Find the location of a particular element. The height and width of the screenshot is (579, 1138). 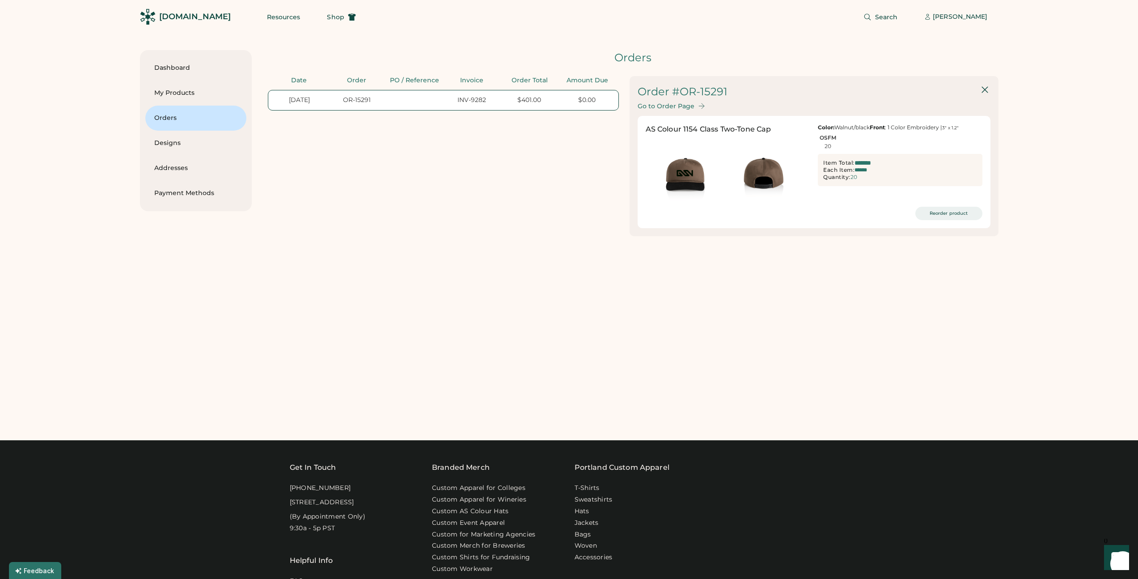

a: Accessories is located at coordinates (594, 557).